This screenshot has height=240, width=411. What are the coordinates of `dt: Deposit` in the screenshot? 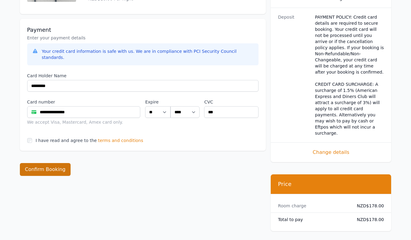 It's located at (294, 75).